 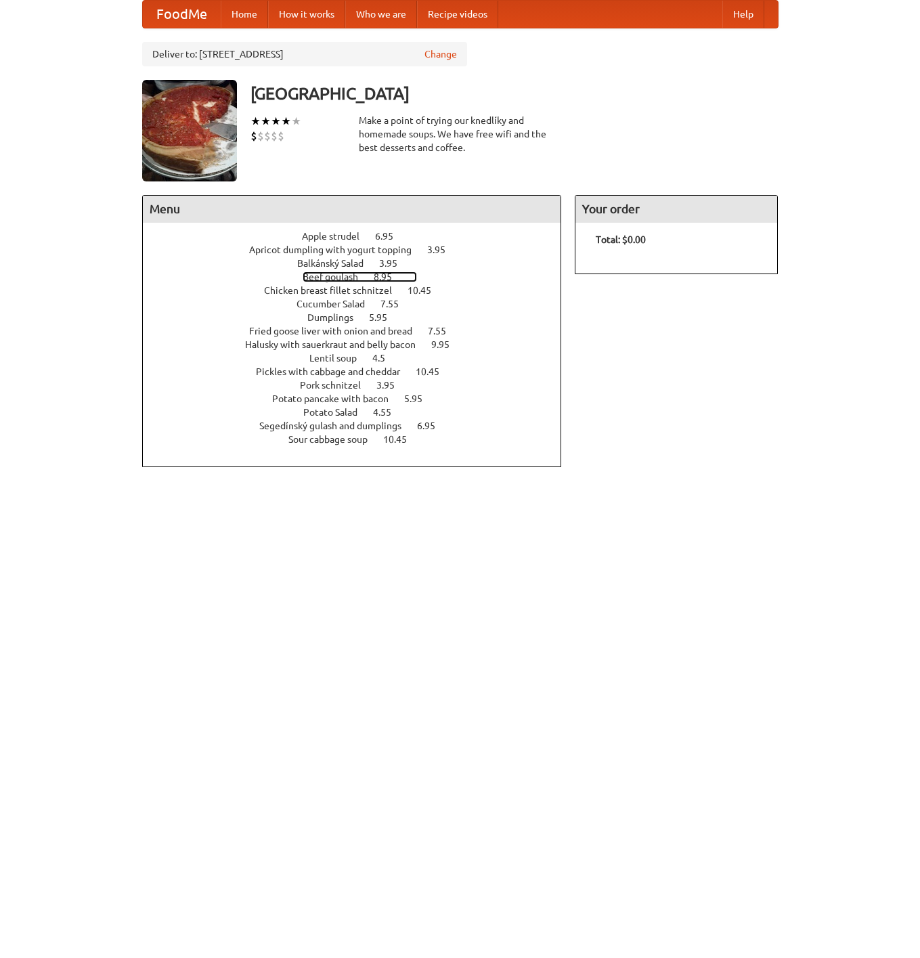 I want to click on a: Change, so click(x=441, y=54).